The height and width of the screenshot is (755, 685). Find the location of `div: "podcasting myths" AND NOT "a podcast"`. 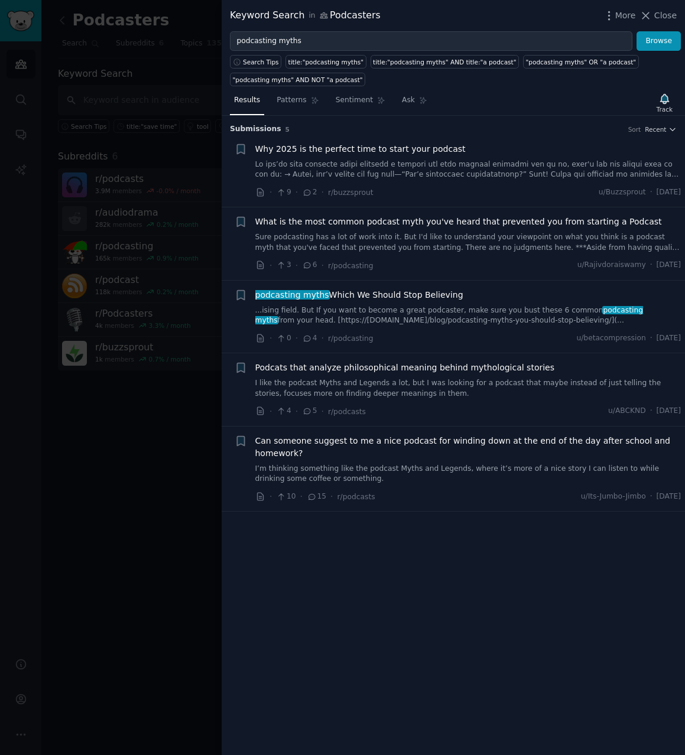

div: "podcasting myths" AND NOT "a podcast" is located at coordinates (298, 80).